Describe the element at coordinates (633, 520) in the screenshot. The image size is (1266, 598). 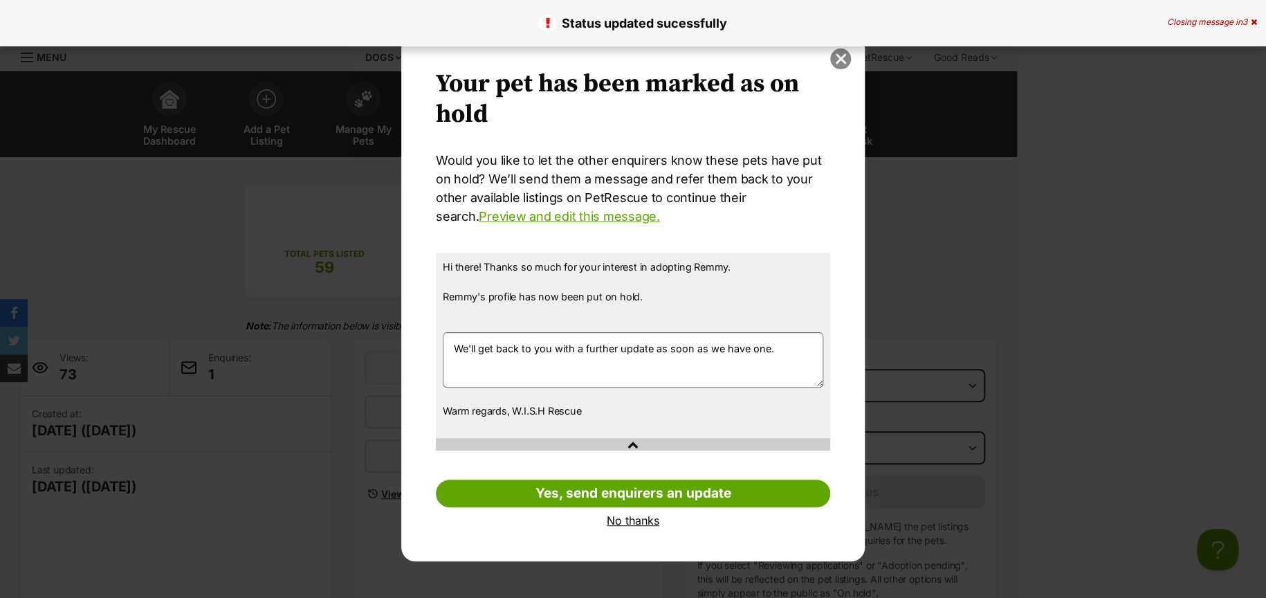
I see `a: No thanks` at that location.